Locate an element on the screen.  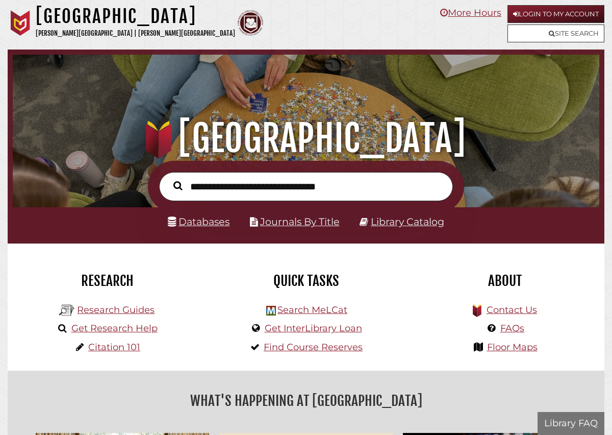
a: Citation 101 is located at coordinates (114, 347).